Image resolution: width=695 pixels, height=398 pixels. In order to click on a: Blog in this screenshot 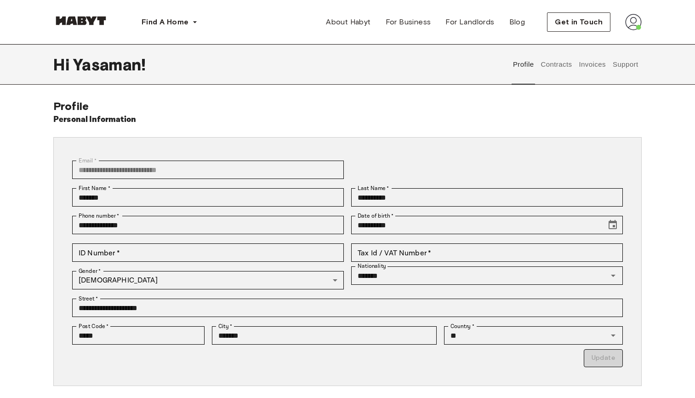, I will do `click(517, 22)`.